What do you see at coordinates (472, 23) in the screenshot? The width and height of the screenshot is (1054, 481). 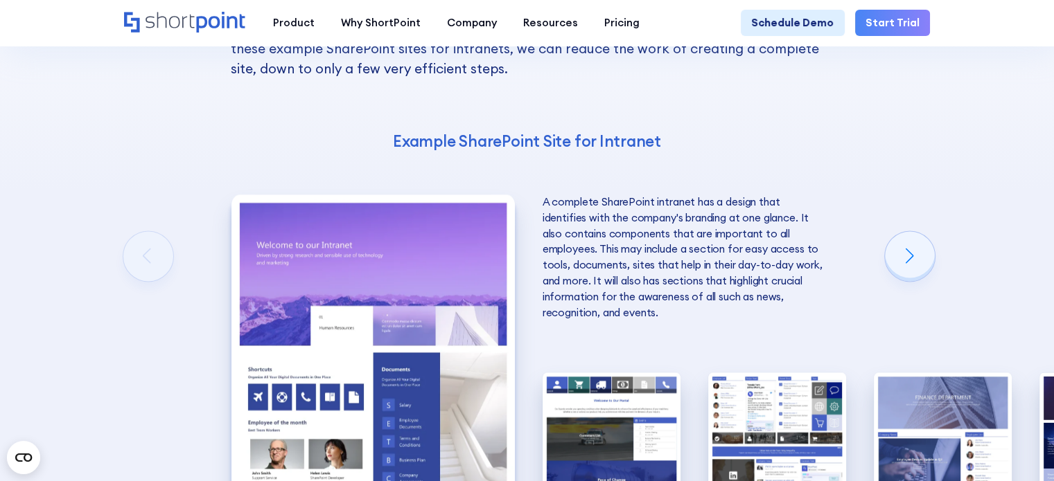 I see `div: Company` at bounding box center [472, 23].